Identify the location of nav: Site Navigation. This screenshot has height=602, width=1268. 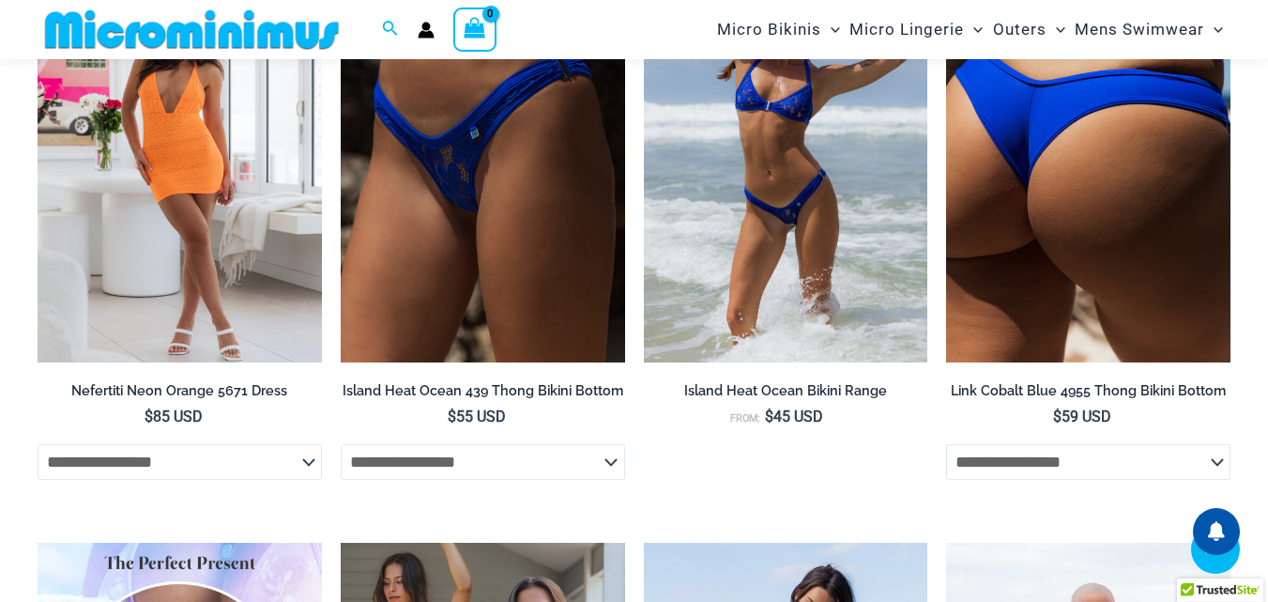
(970, 29).